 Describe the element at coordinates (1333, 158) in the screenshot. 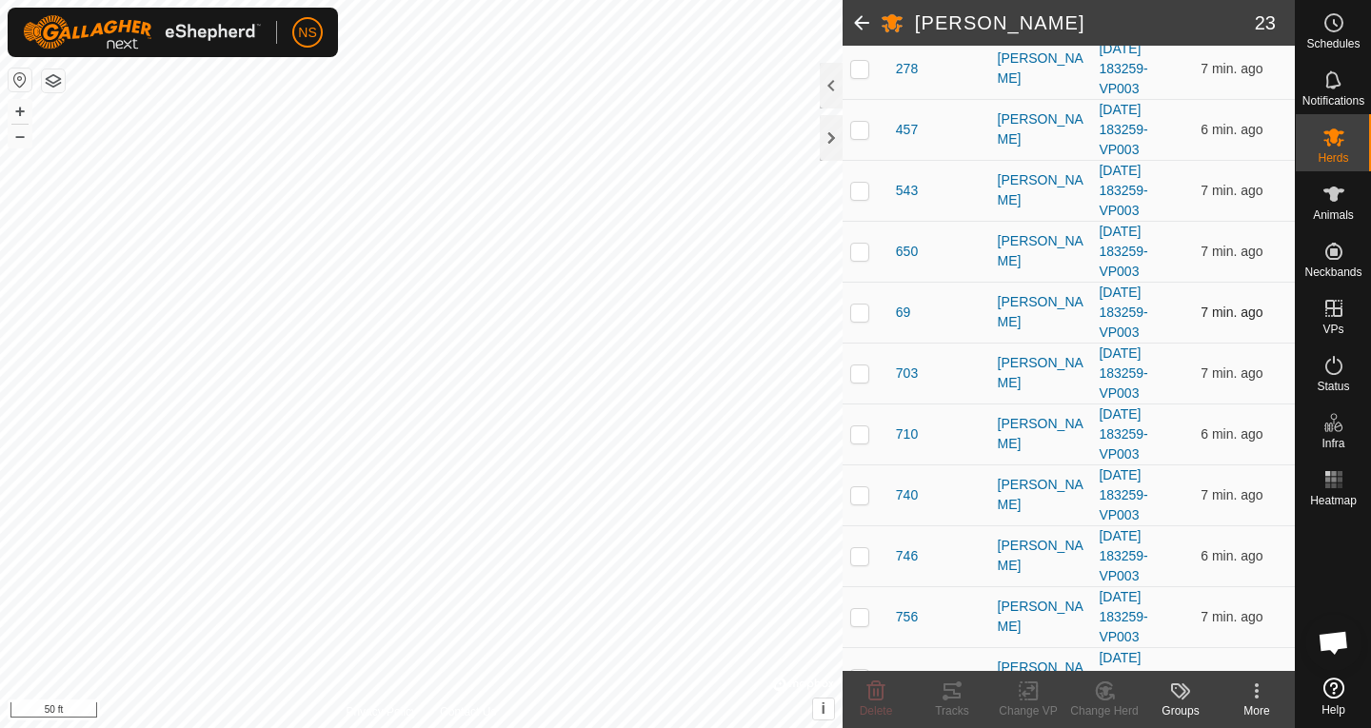

I see `span: Herds` at that location.